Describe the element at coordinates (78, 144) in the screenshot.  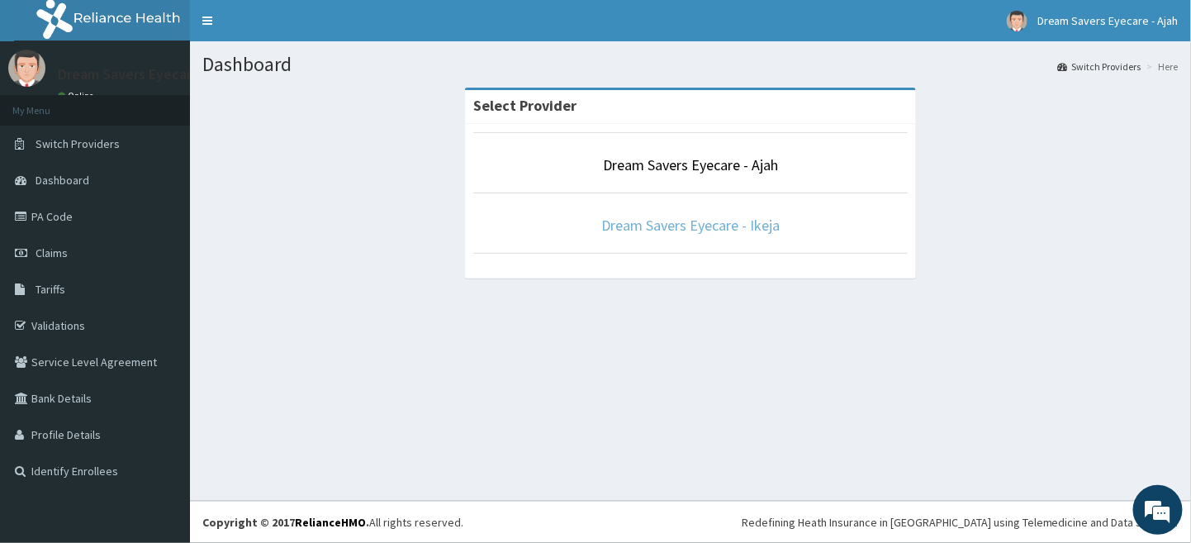
I see `span: Switch Providers` at that location.